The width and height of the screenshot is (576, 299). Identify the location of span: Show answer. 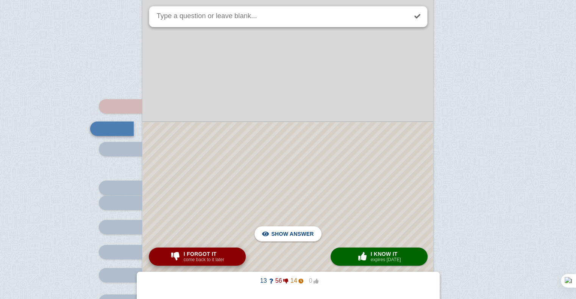
(292, 234).